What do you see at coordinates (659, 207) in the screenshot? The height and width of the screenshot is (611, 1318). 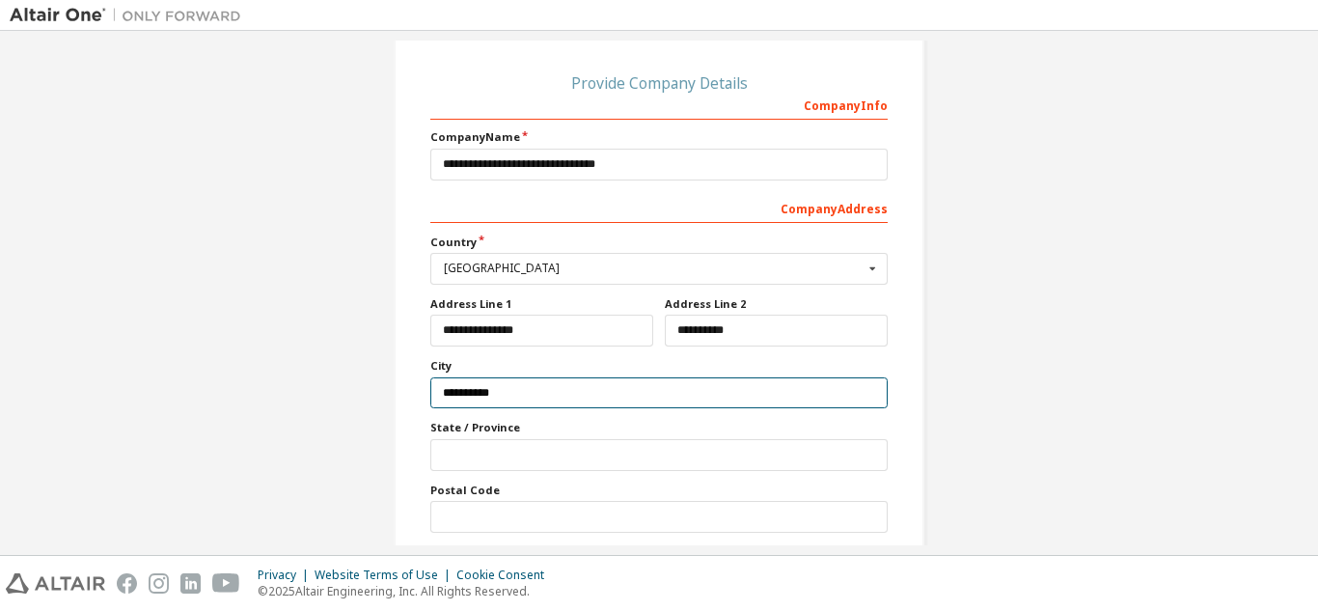 I see `div: Company Address` at bounding box center [659, 207].